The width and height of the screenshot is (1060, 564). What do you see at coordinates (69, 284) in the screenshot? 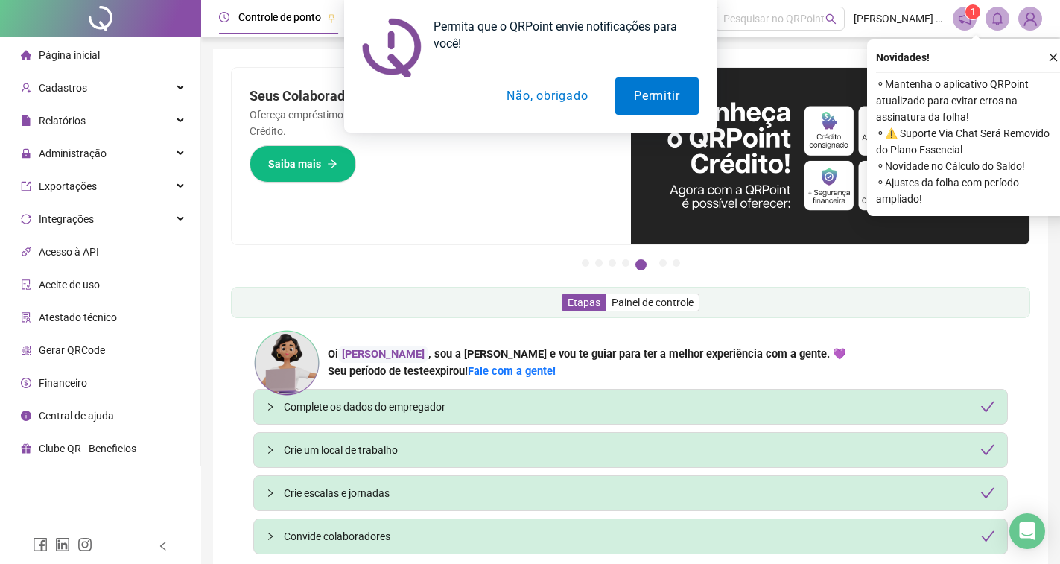
I see `span: Aceite de uso` at bounding box center [69, 284].